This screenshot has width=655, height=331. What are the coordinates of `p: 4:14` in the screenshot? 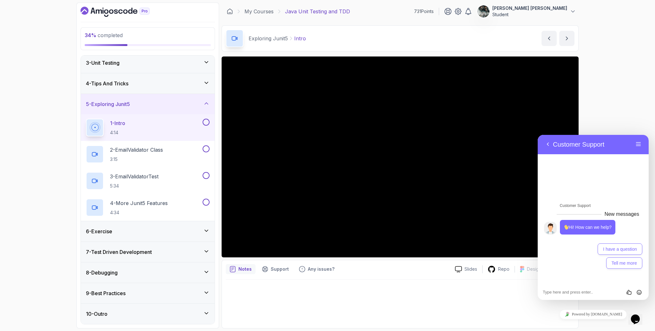 It's located at (118, 132).